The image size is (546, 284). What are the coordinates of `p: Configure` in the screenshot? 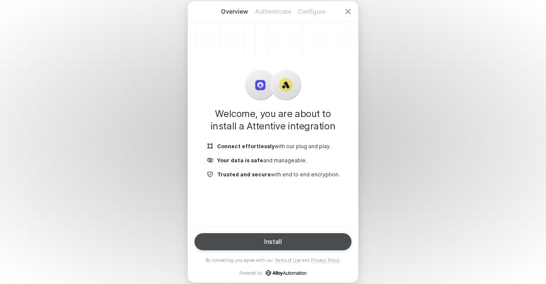 It's located at (311, 12).